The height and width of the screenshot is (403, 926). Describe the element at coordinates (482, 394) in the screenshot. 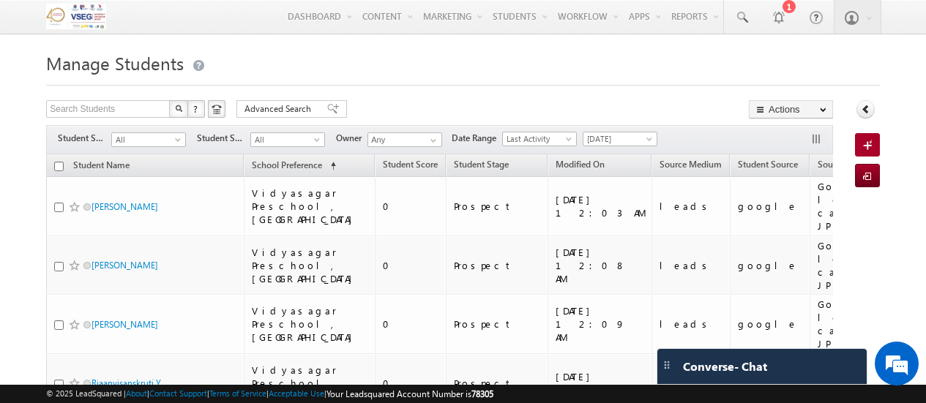

I see `span: 78305` at that location.